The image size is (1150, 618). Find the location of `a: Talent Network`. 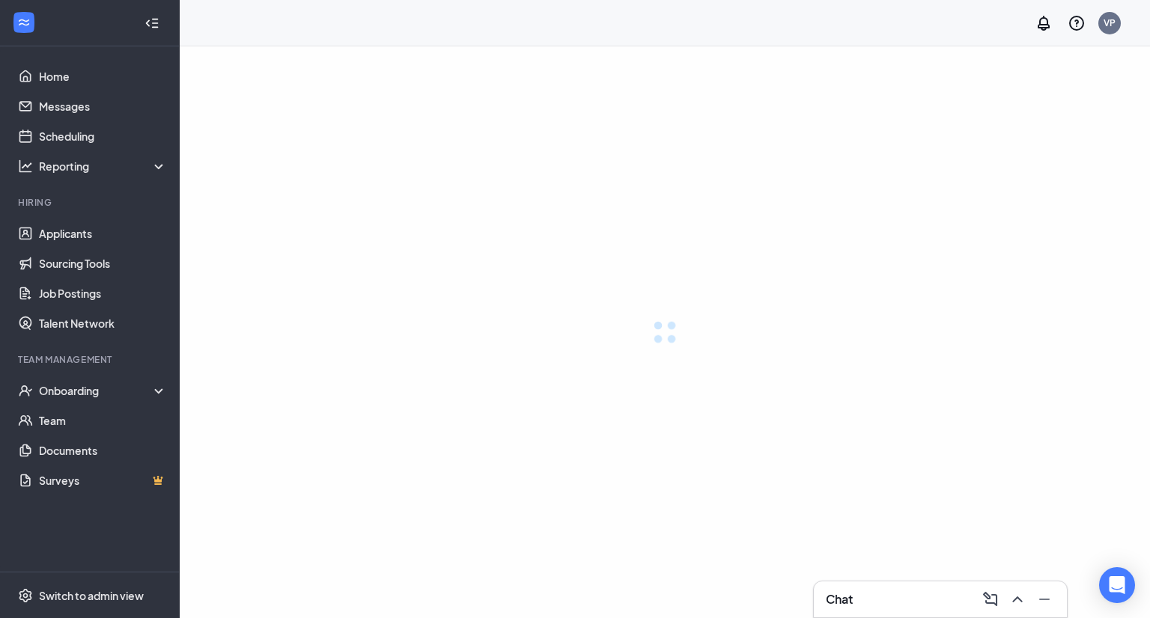

a: Talent Network is located at coordinates (103, 323).